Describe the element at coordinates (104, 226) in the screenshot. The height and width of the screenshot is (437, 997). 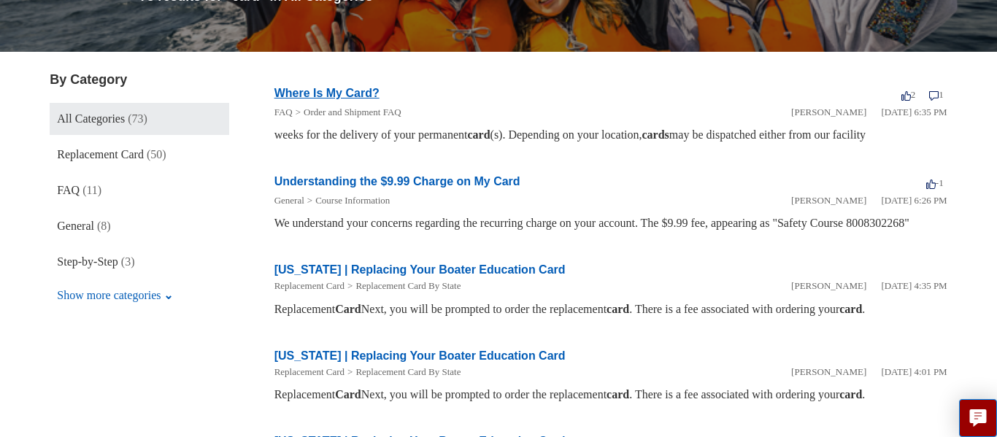
I see `span: (8)` at that location.